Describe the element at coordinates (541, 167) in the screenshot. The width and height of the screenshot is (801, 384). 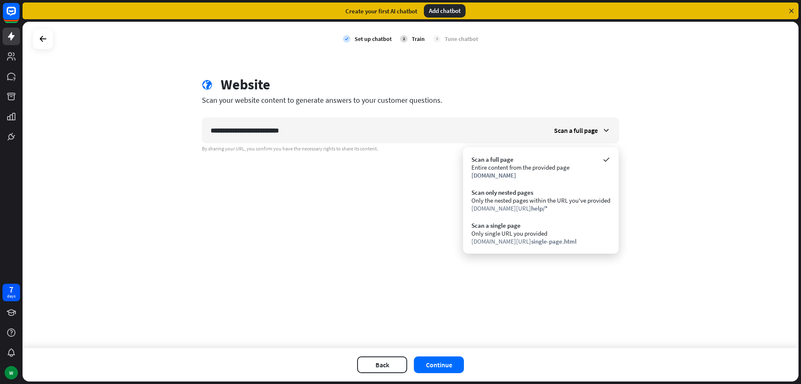
I see `div: Entire content from the provided page` at that location.